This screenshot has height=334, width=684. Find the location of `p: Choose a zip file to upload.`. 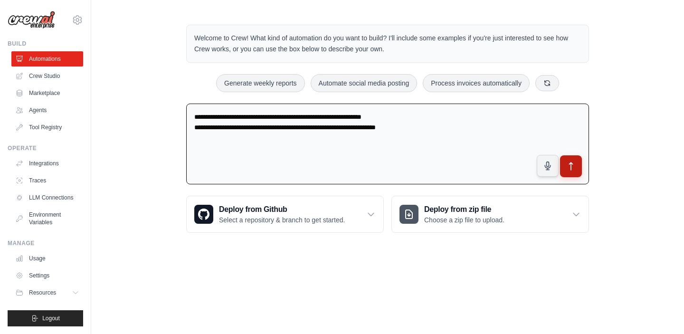

p: Choose a zip file to upload. is located at coordinates (464, 220).